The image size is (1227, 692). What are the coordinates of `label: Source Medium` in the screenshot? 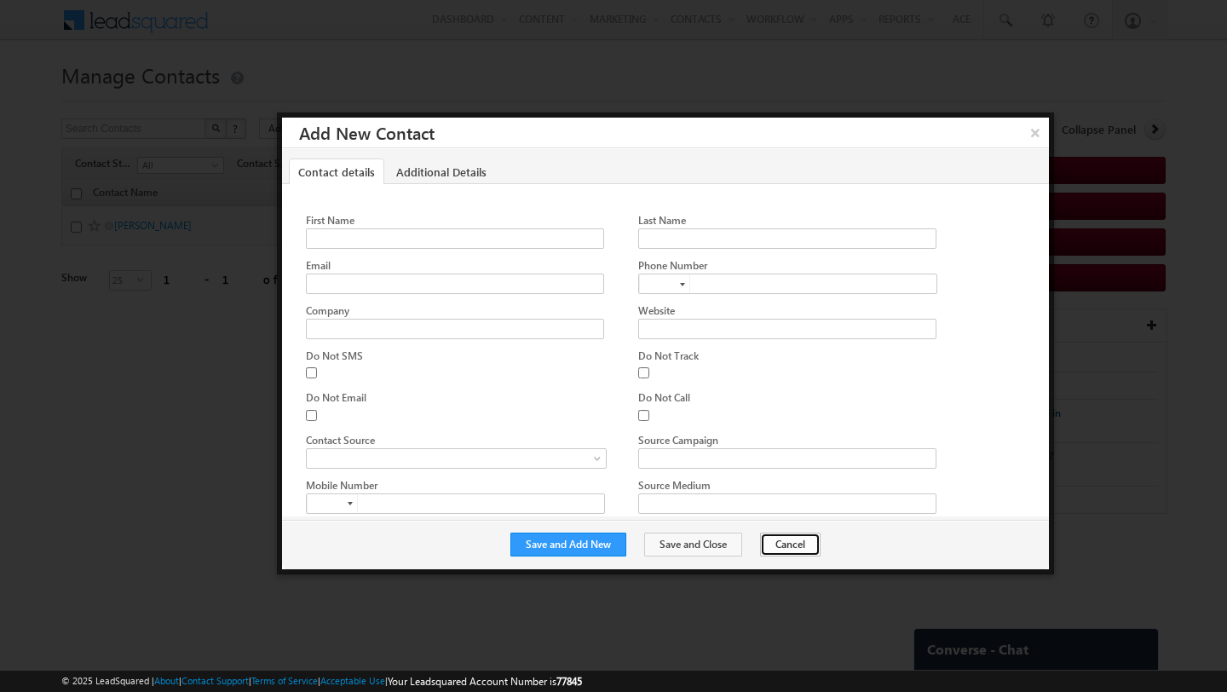 It's located at (674, 485).